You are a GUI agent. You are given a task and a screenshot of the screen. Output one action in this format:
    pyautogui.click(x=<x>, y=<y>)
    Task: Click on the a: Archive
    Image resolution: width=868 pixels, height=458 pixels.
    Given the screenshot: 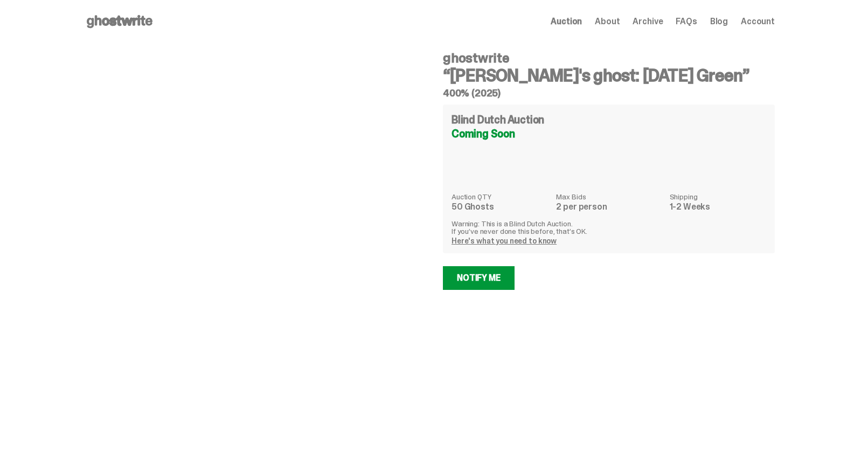 What is the action you would take?
    pyautogui.click(x=647, y=22)
    